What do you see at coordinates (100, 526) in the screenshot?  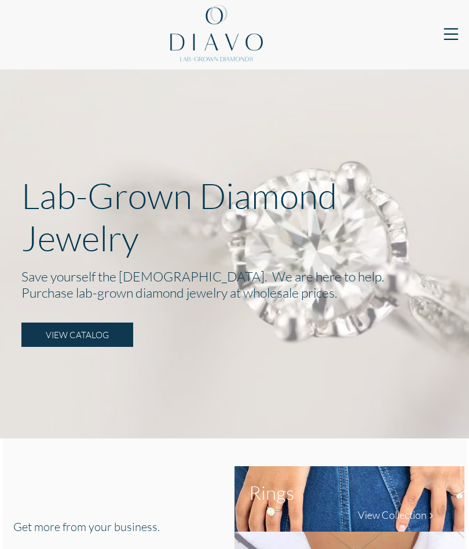 I see `h3: Get more from your business.` at bounding box center [100, 526].